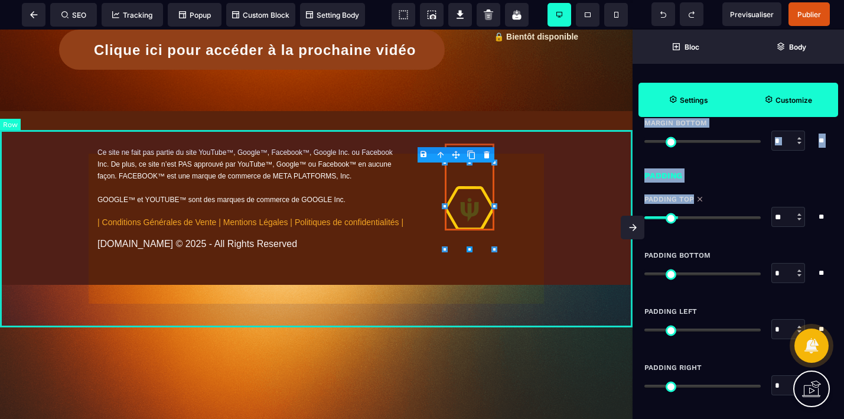 This screenshot has height=419, width=844. What do you see at coordinates (675, 123) in the screenshot?
I see `span: Margin Bottom` at bounding box center [675, 123].